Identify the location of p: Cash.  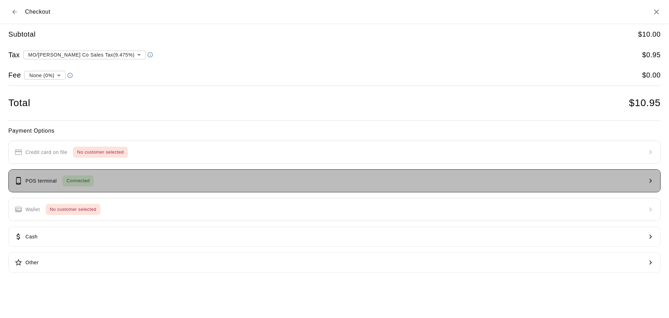
(31, 236).